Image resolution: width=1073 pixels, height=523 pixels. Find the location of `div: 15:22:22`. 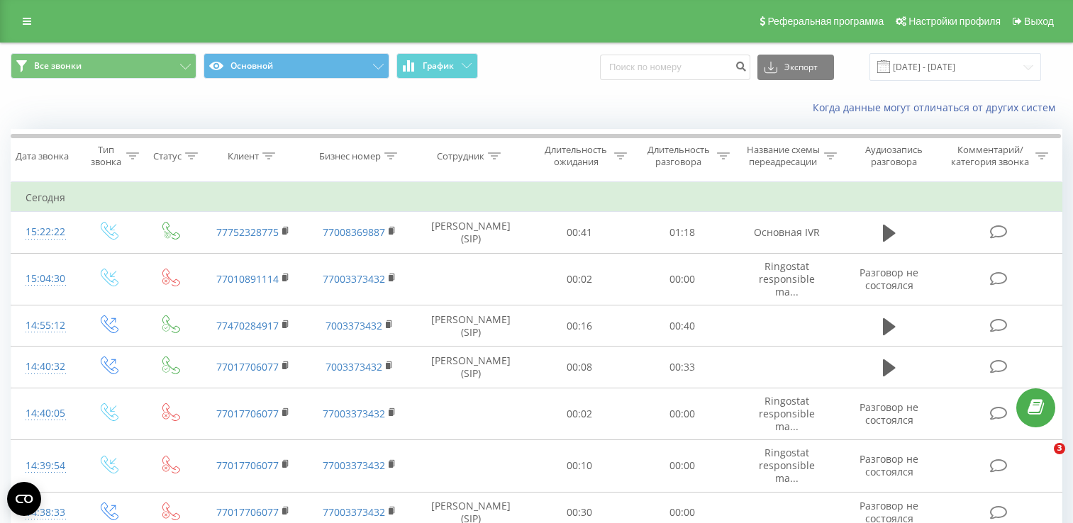

div: 15:22:22 is located at coordinates (44, 232).